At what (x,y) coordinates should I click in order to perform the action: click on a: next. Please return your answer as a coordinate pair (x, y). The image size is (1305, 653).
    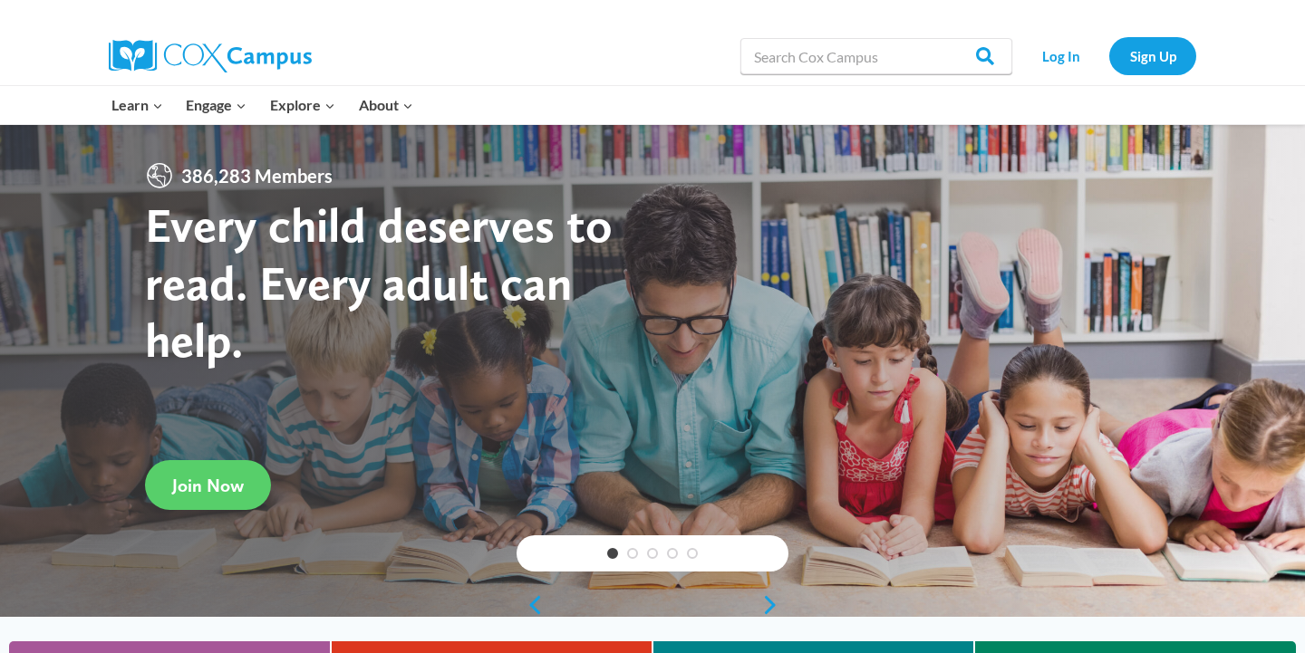
    Looking at the image, I should click on (775, 605).